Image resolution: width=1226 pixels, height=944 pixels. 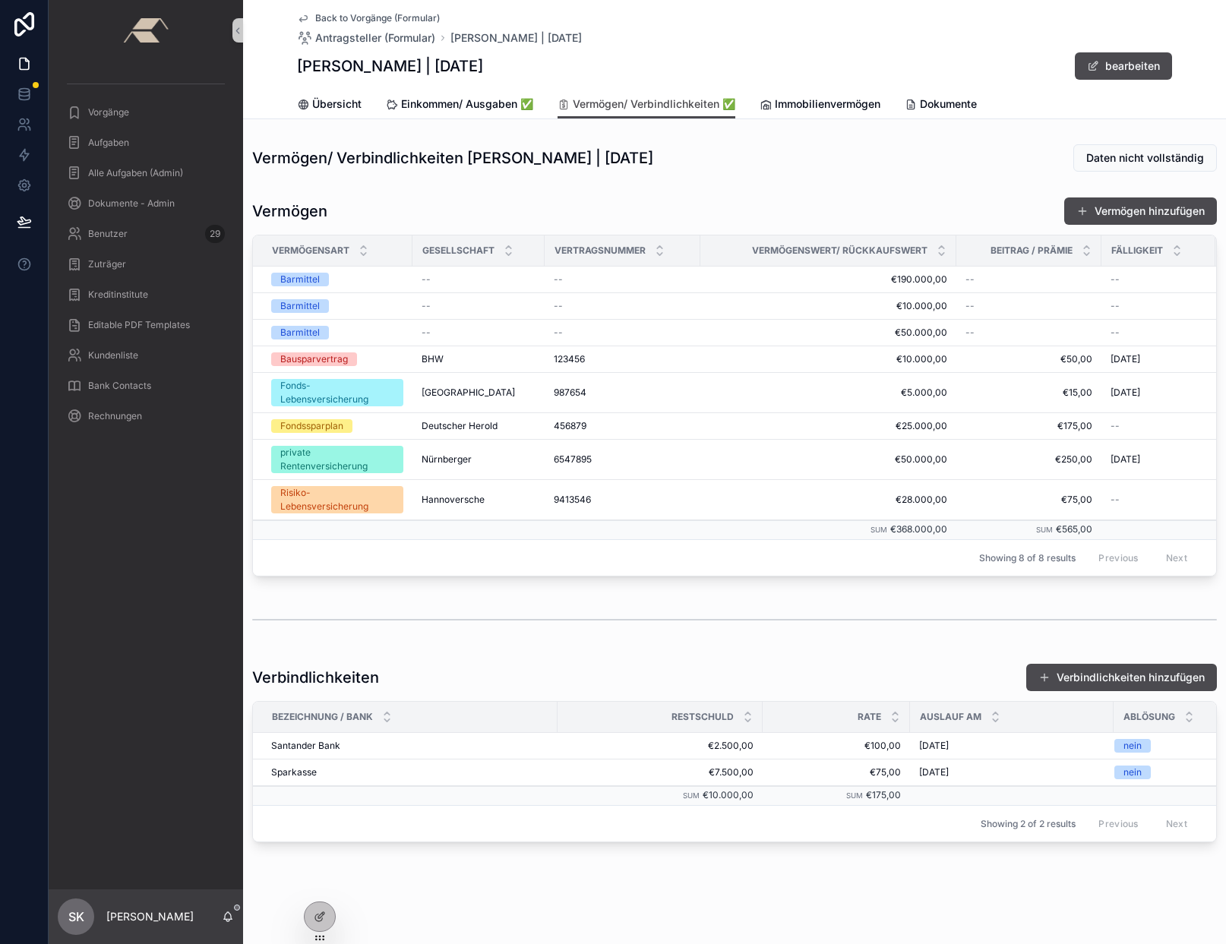 I want to click on a: Fondssparplan, so click(x=337, y=426).